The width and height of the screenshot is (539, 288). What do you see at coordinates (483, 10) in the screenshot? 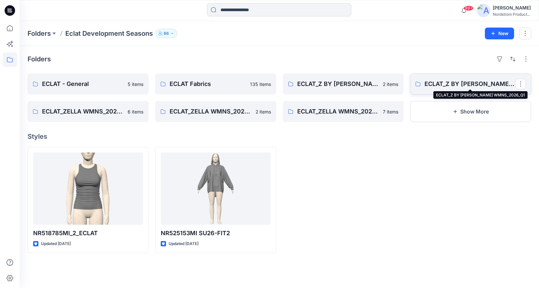
I see `img: avatar` at bounding box center [483, 10].